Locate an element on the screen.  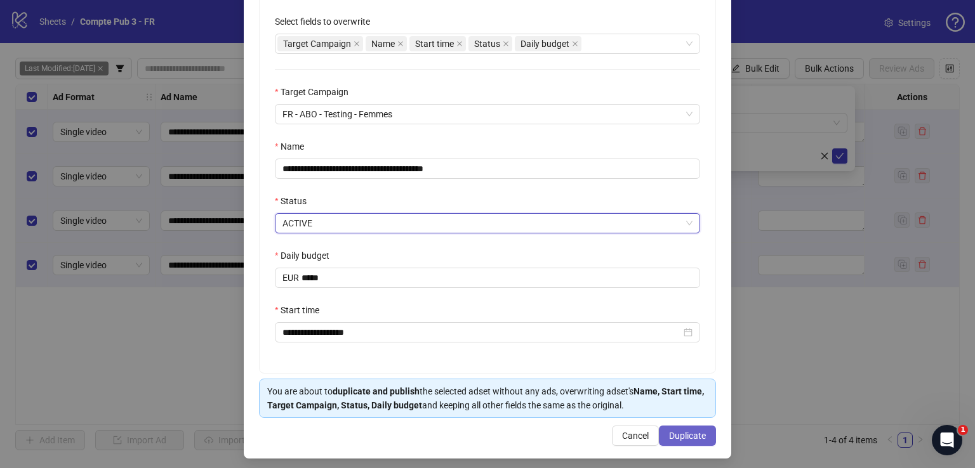
span: Cancel is located at coordinates (635, 436).